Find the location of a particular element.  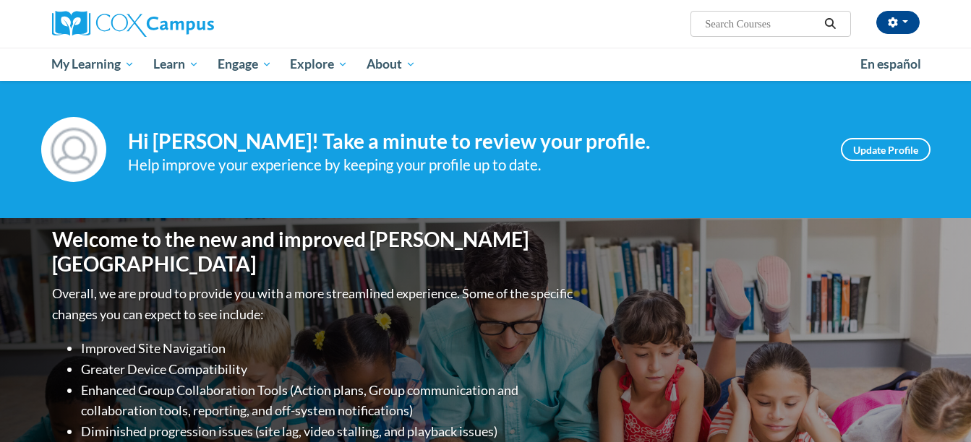

a: My Learning is located at coordinates (93, 64).